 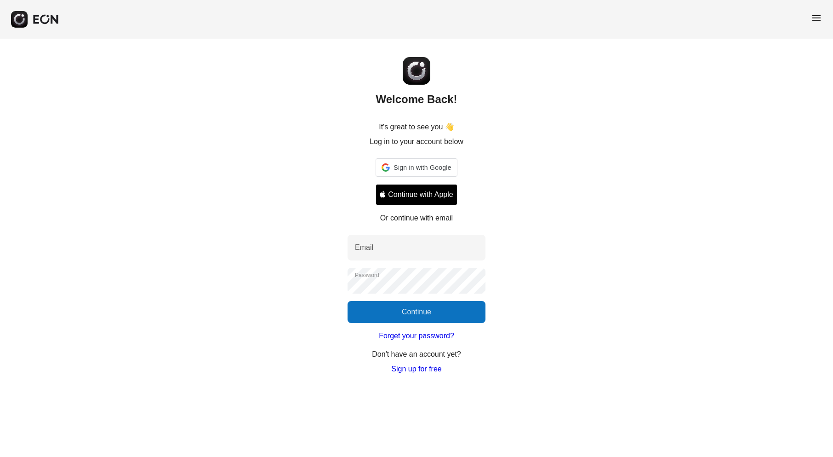 I want to click on p: Log in to your account below, so click(x=417, y=142).